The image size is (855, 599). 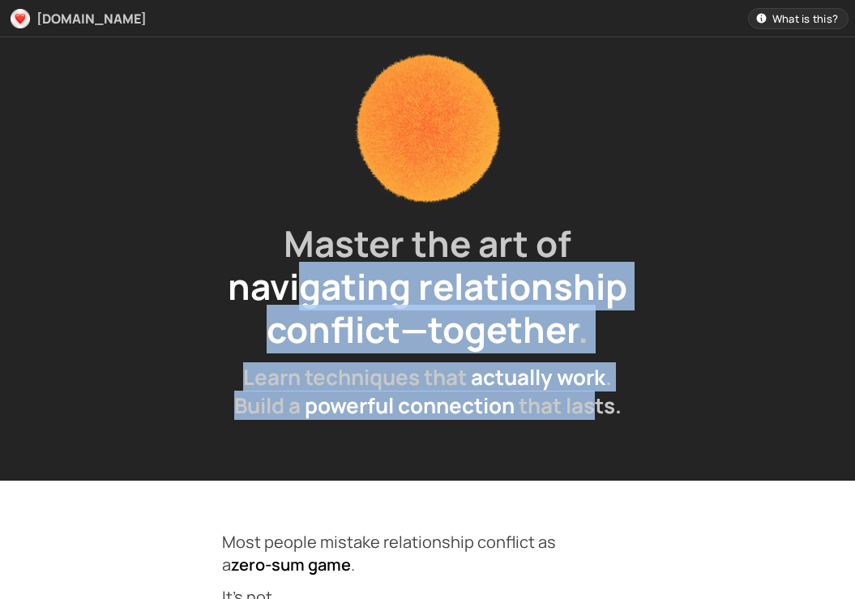 What do you see at coordinates (291, 564) in the screenshot?
I see `span: zero-sum game` at bounding box center [291, 564].